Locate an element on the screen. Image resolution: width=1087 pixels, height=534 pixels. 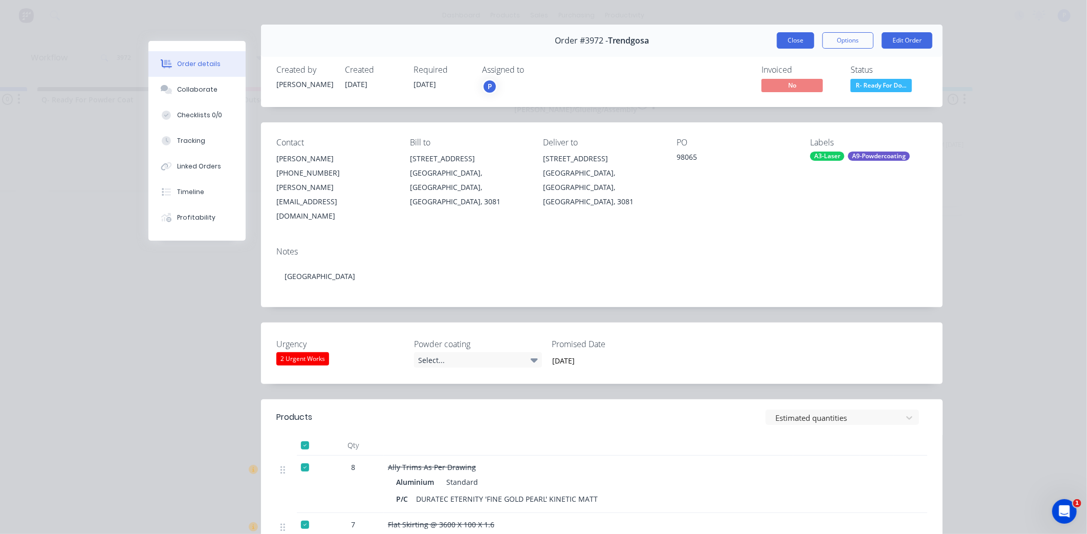
button: Close is located at coordinates (795, 40).